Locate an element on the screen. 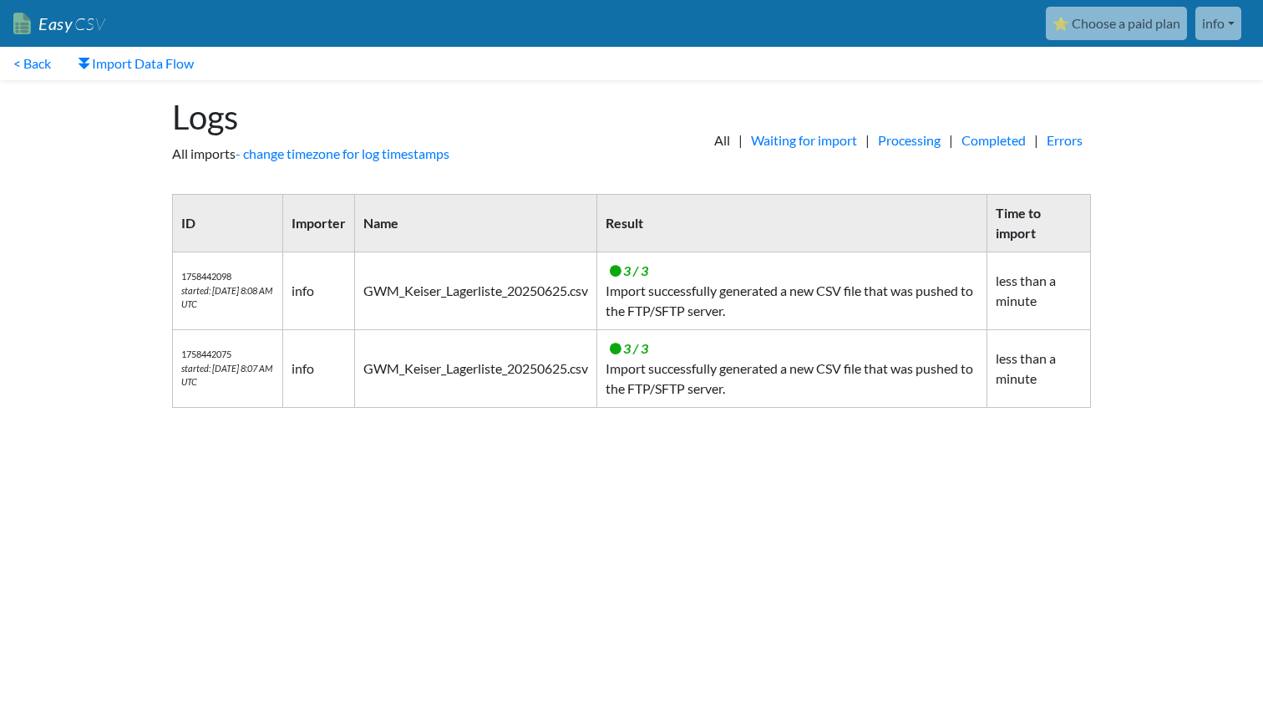  a: - change timezone for log timestamps is located at coordinates (343, 153).